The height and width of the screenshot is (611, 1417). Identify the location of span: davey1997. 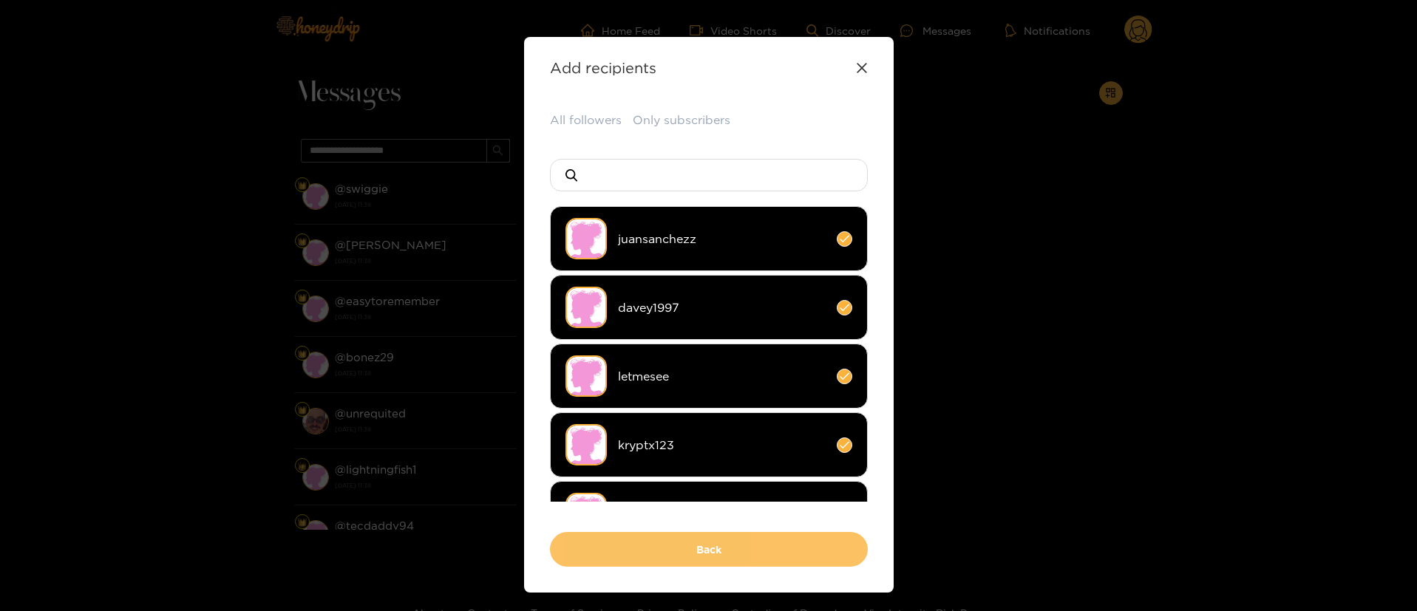
(721, 307).